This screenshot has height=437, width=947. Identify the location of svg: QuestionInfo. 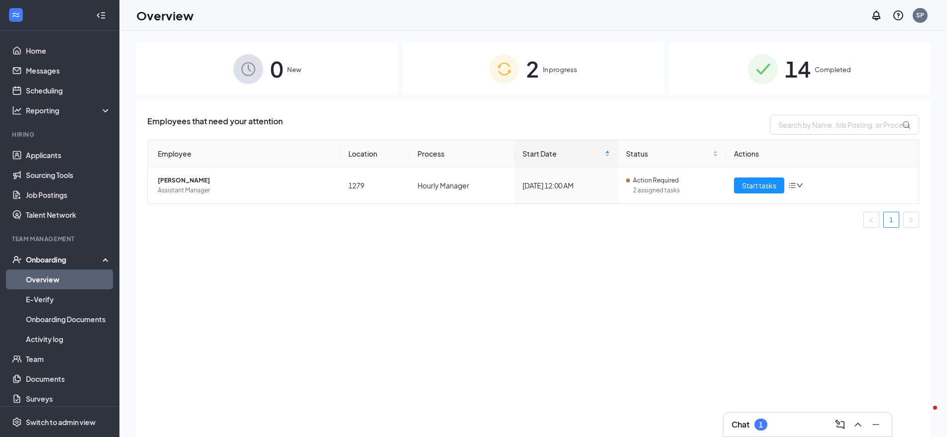
(898, 15).